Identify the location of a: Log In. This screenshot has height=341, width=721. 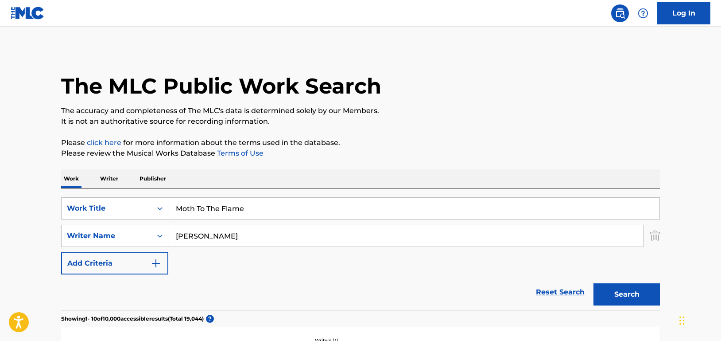
(684, 13).